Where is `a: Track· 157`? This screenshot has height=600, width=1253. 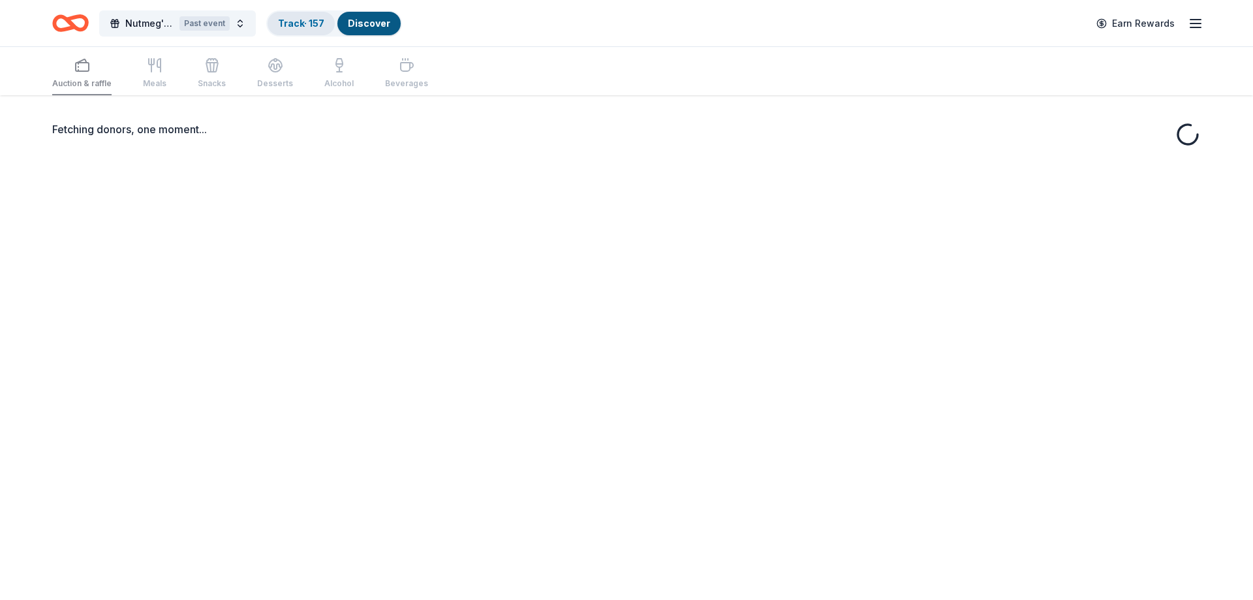
a: Track· 157 is located at coordinates (301, 23).